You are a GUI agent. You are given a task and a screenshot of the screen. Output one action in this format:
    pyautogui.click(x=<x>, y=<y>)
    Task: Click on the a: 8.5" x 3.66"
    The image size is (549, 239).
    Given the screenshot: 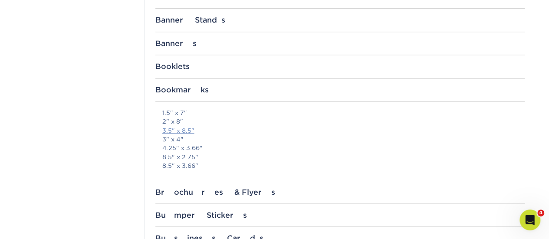 What is the action you would take?
    pyautogui.click(x=180, y=166)
    